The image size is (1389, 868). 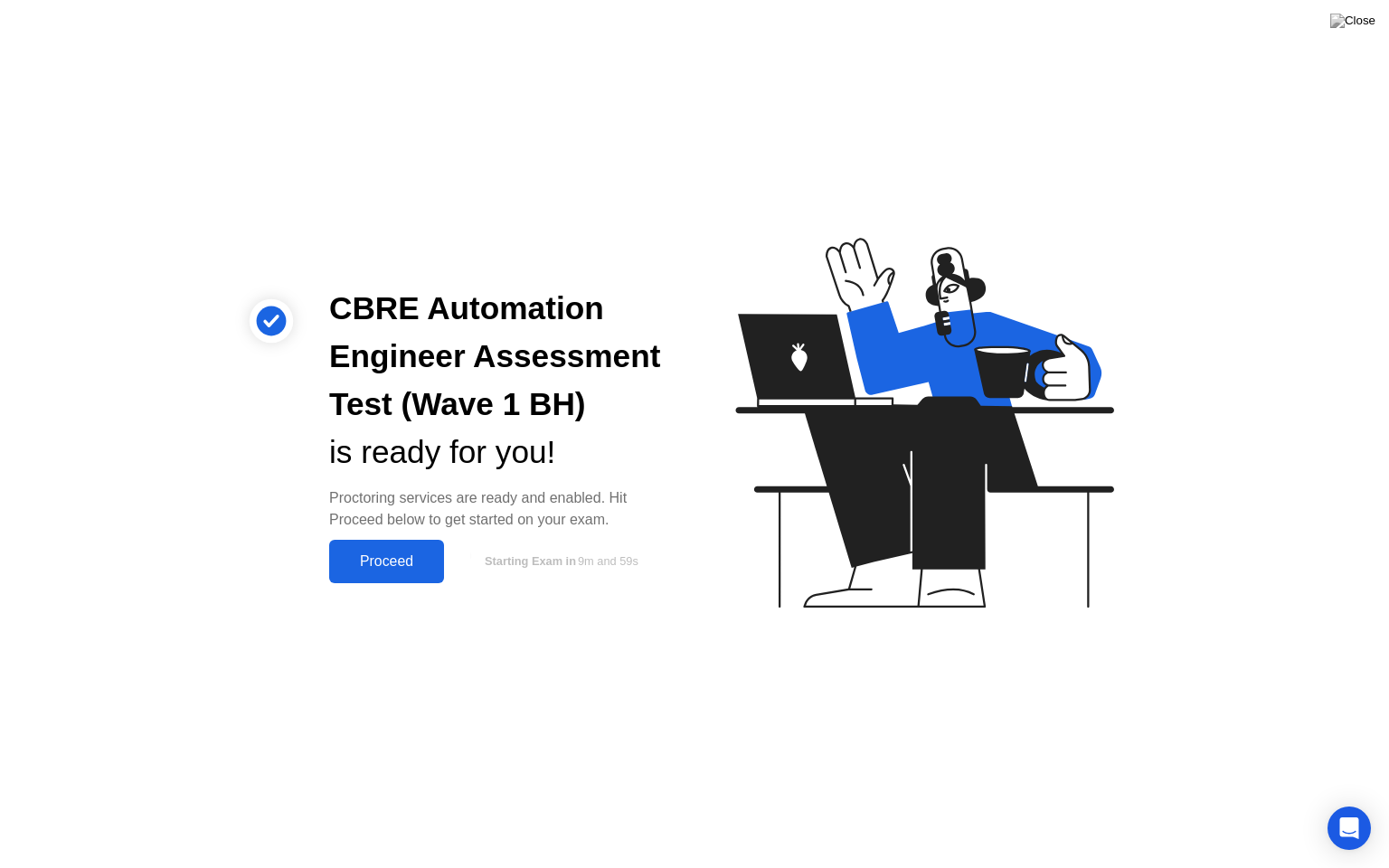 I want to click on div: Proceed, so click(x=387, y=562).